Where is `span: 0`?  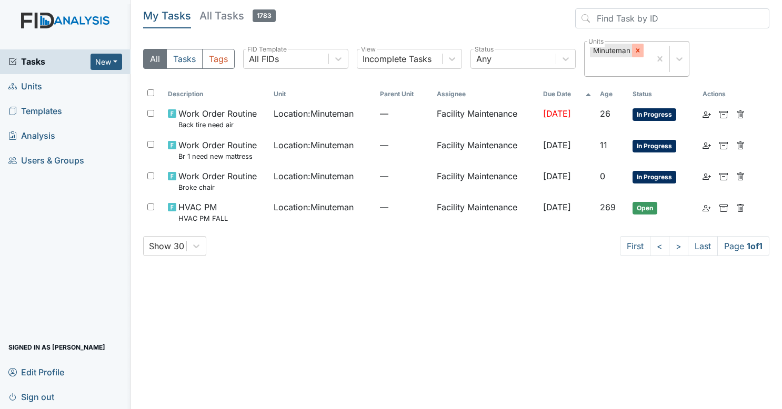
span: 0 is located at coordinates (602, 176).